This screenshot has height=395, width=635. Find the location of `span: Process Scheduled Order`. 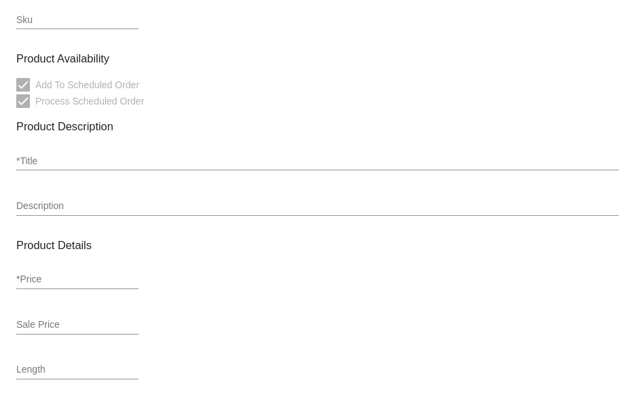

span: Process Scheduled Order is located at coordinates (90, 101).